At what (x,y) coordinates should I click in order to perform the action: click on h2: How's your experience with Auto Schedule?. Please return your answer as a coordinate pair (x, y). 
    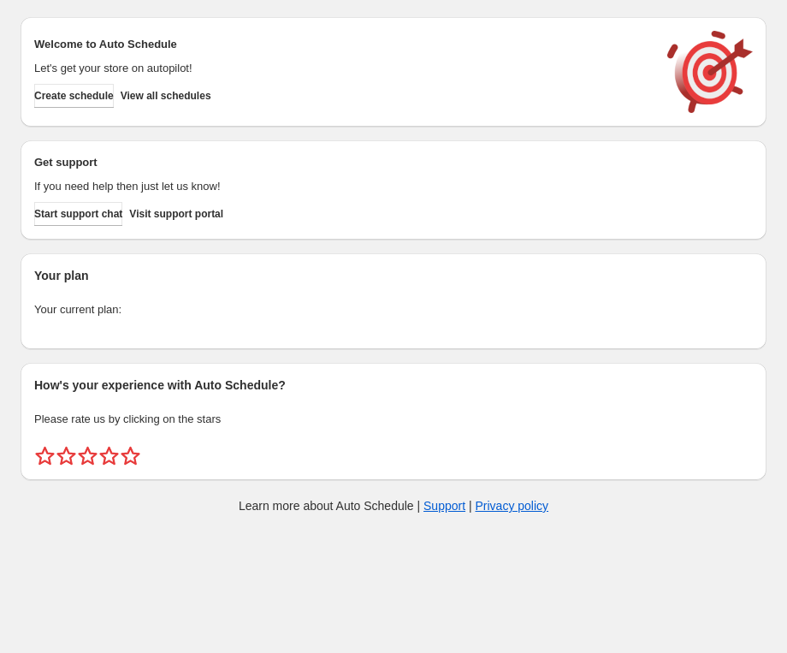
    Looking at the image, I should click on (394, 385).